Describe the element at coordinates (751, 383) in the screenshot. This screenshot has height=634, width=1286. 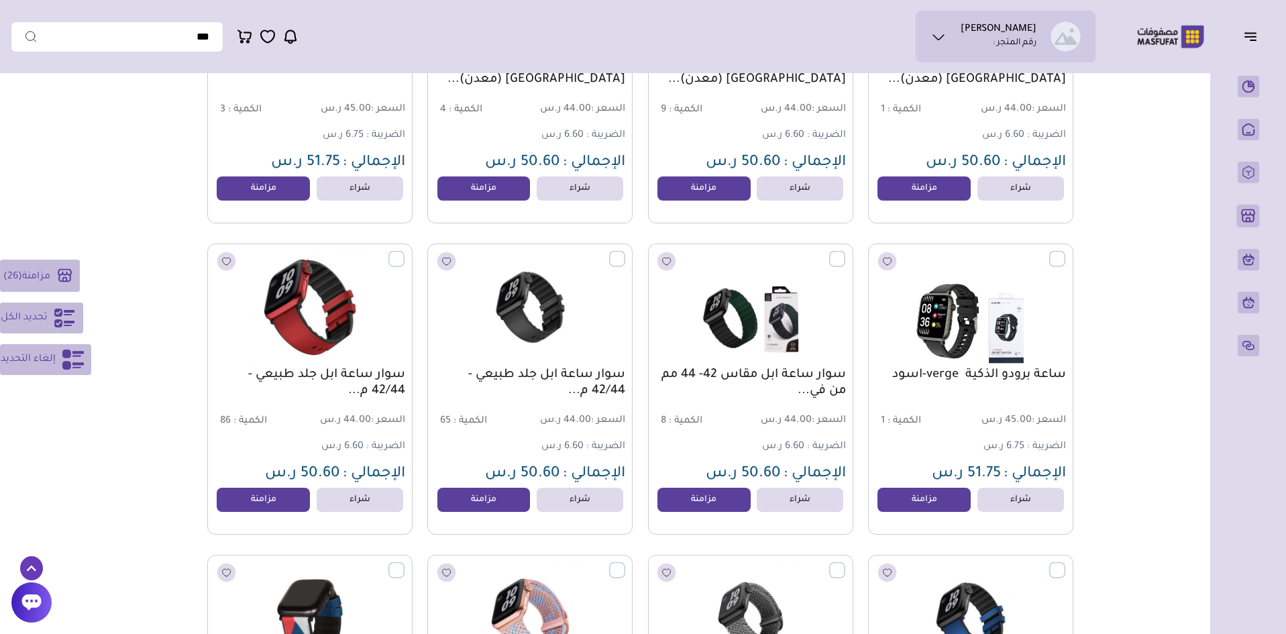
I see `a: سوار ساعة ابل مقاس 42- 44 مم من في...` at that location.